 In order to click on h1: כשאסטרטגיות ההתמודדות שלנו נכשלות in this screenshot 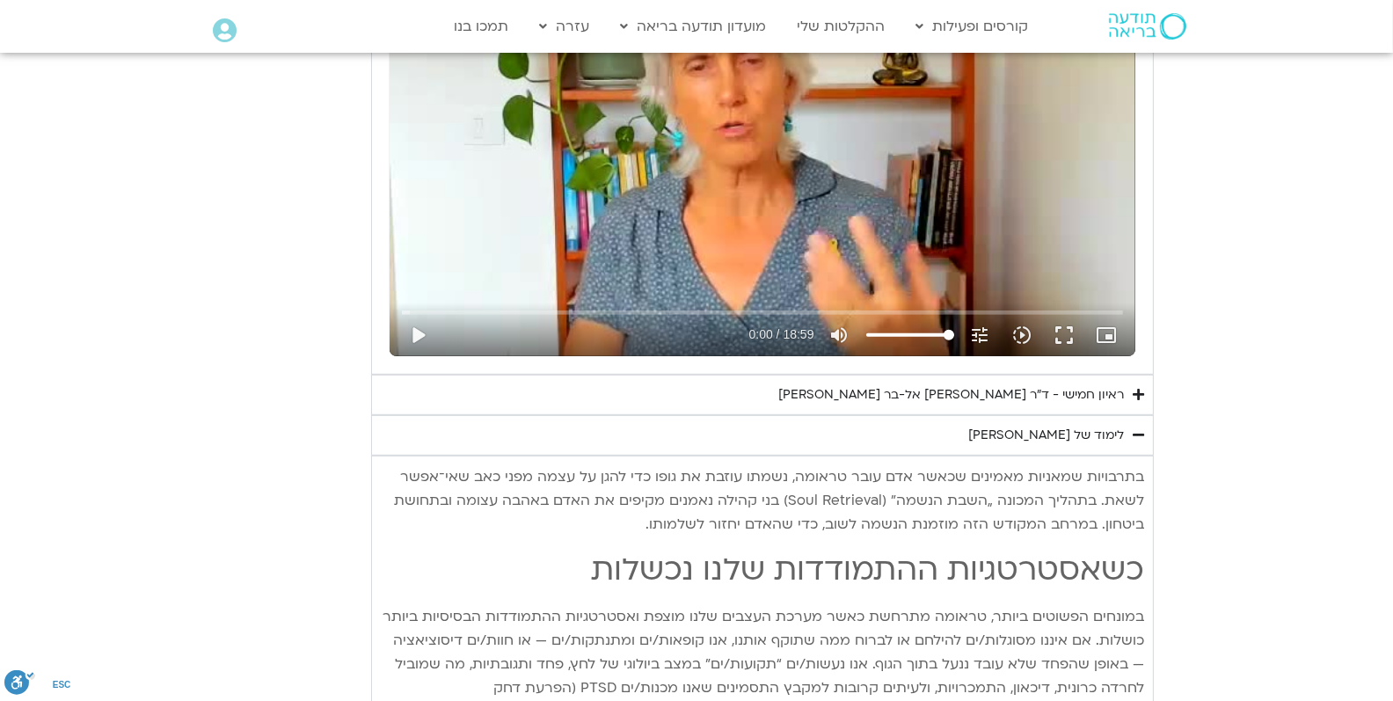, I will do `click(762, 570)`.